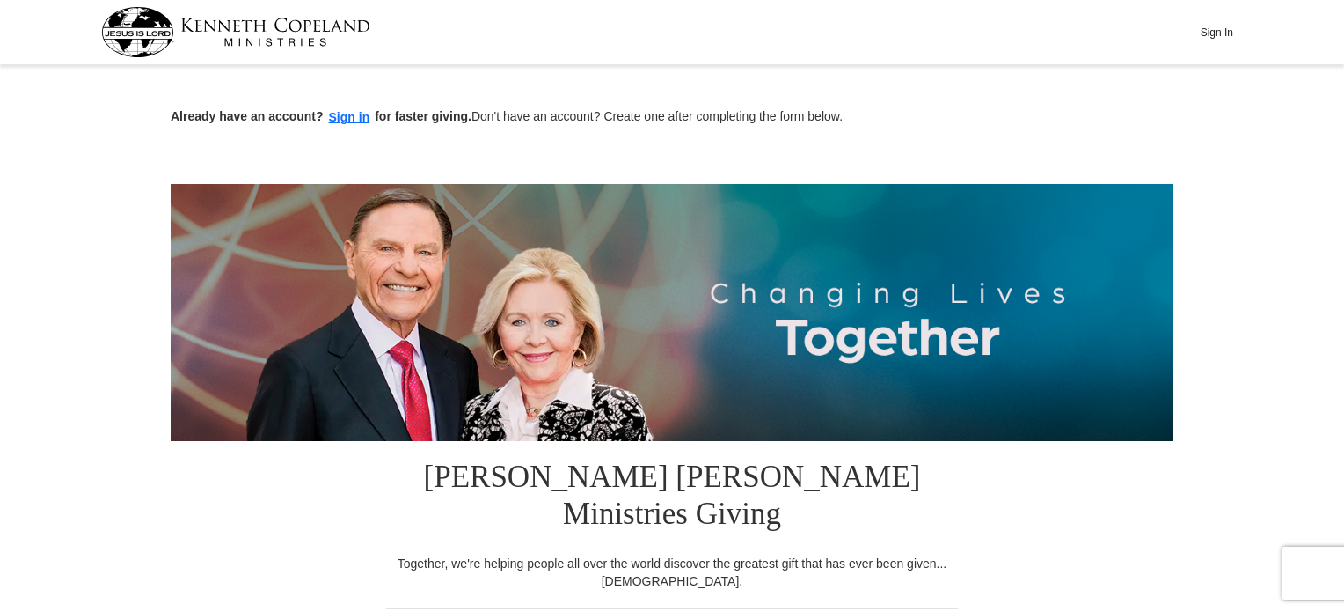 The height and width of the screenshot is (612, 1344). What do you see at coordinates (1217, 32) in the screenshot?
I see `button: Sign In` at bounding box center [1217, 32].